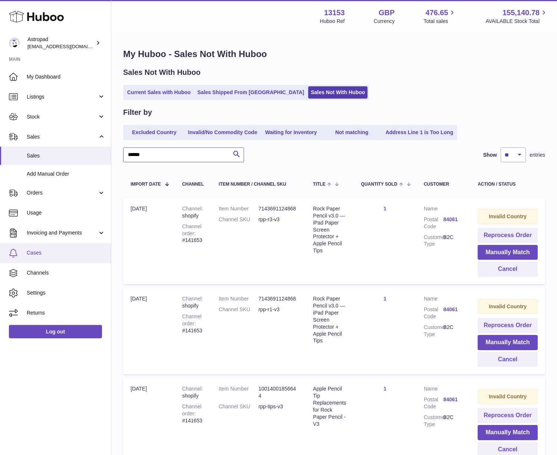 The height and width of the screenshot is (455, 557). Describe the element at coordinates (61, 43) in the screenshot. I see `div: Astropad` at that location.